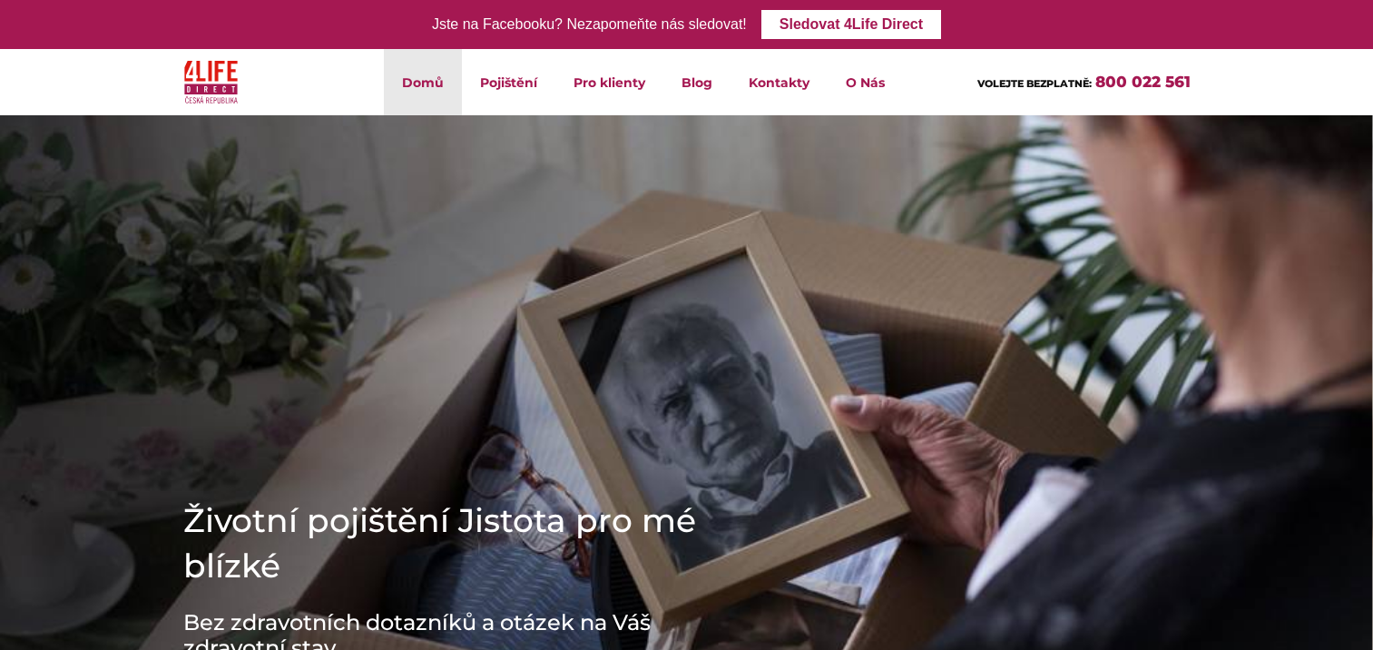 Image resolution: width=1373 pixels, height=650 pixels. Describe the element at coordinates (211, 82) in the screenshot. I see `img: 4Life Direct Česká republika logo` at that location.